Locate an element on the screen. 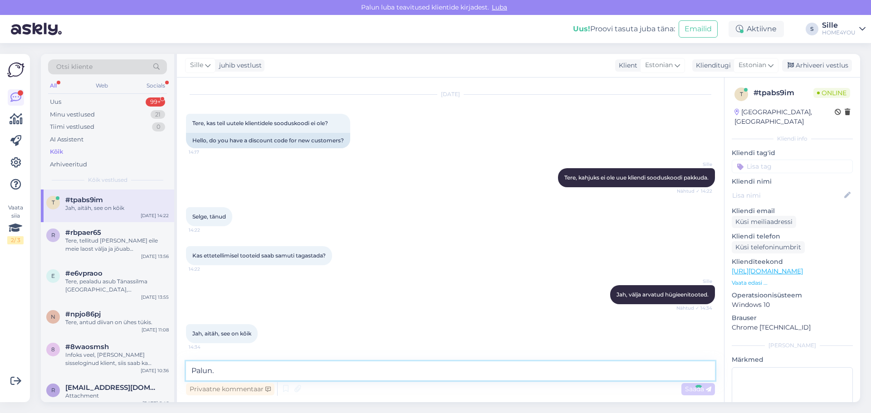  div: Klienditugi is located at coordinates (712, 65).